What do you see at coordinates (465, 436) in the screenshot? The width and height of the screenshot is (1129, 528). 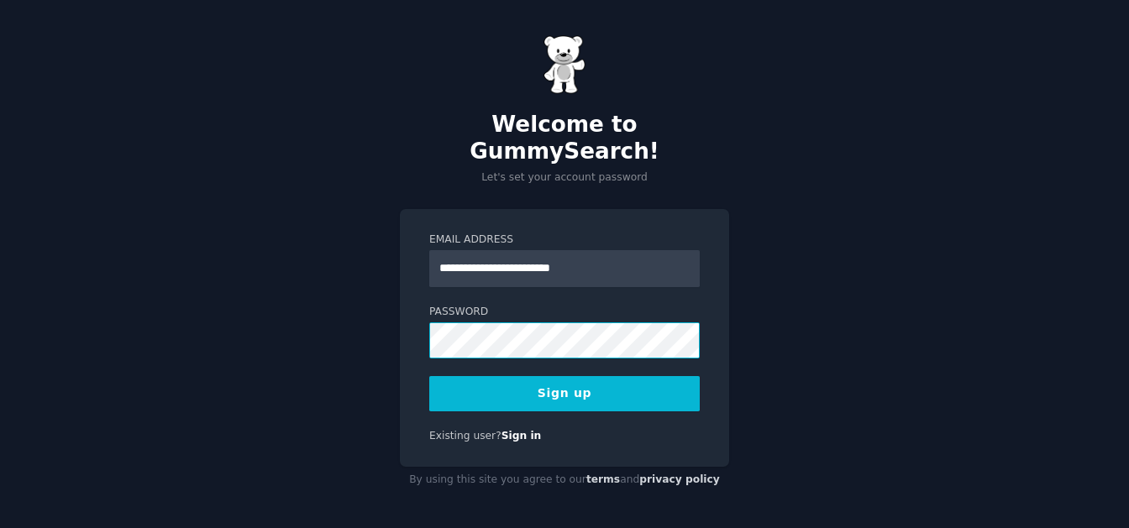 I see `span: Existing user?` at bounding box center [465, 436].